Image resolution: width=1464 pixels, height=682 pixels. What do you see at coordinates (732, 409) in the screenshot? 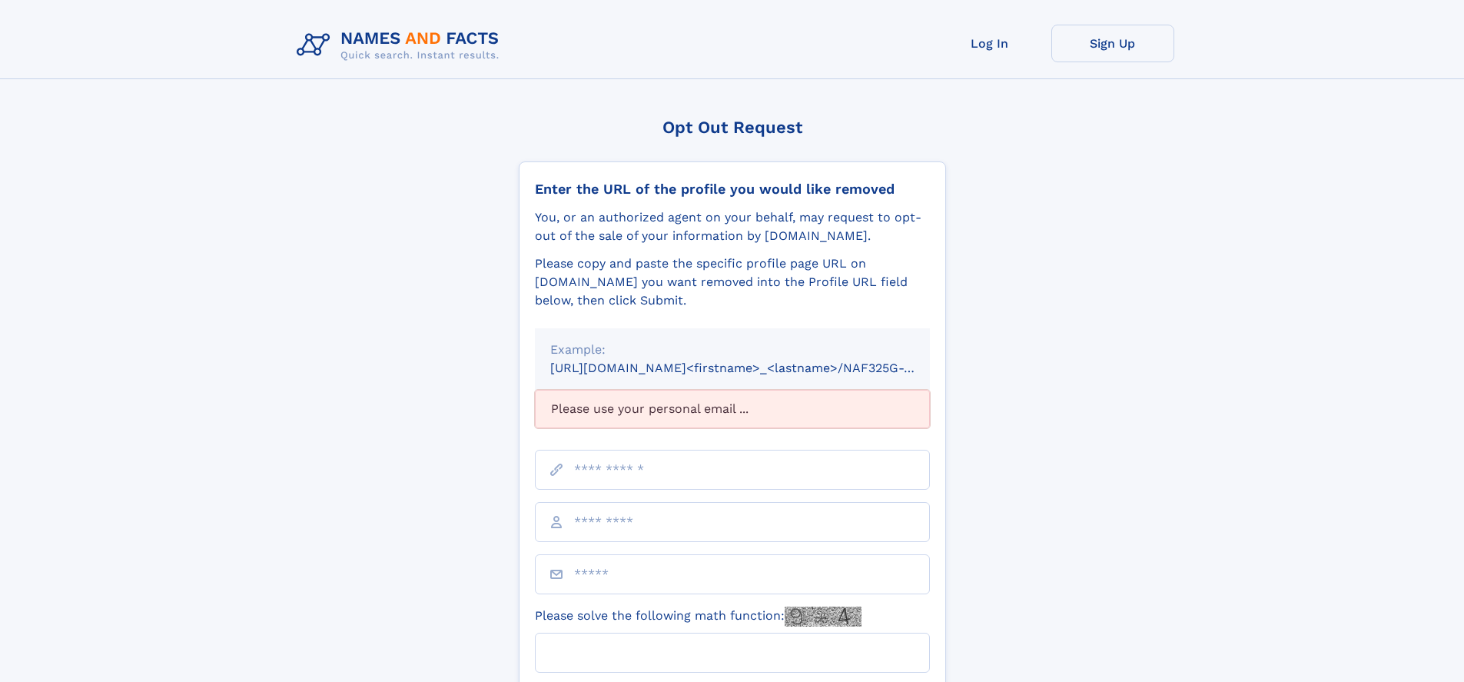
I see `div: Please use your personal email ...` at bounding box center [732, 409].